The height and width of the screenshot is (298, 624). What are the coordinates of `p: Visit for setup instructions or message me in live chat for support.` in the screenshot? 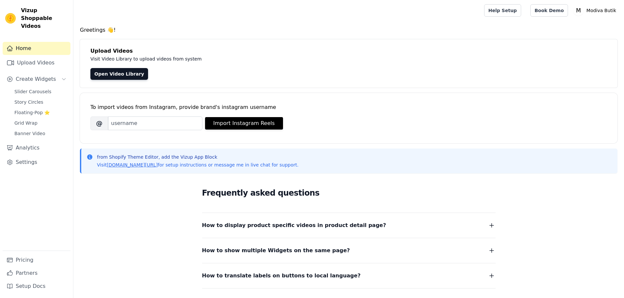 It's located at (198, 165).